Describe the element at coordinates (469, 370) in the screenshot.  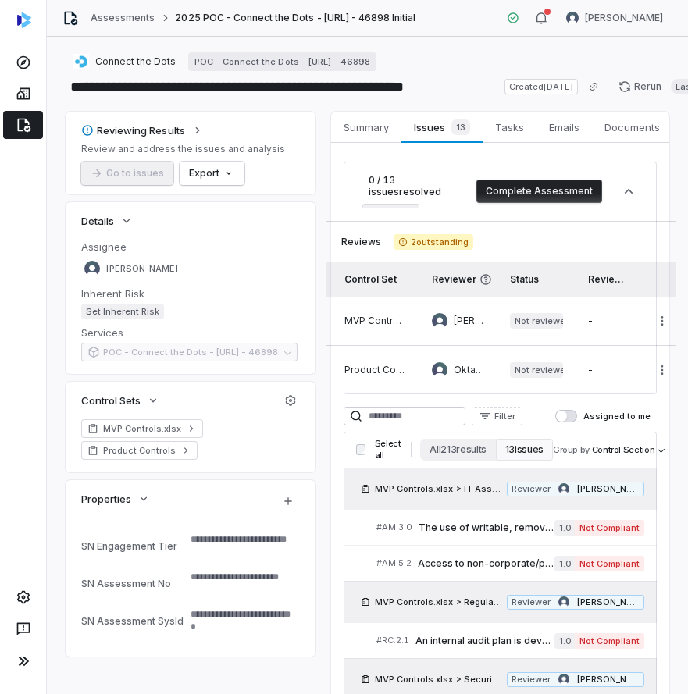
I see `span: Okta Admin` at that location.